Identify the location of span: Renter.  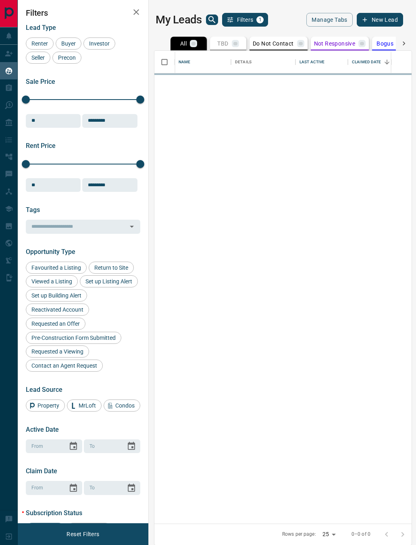
(39, 44).